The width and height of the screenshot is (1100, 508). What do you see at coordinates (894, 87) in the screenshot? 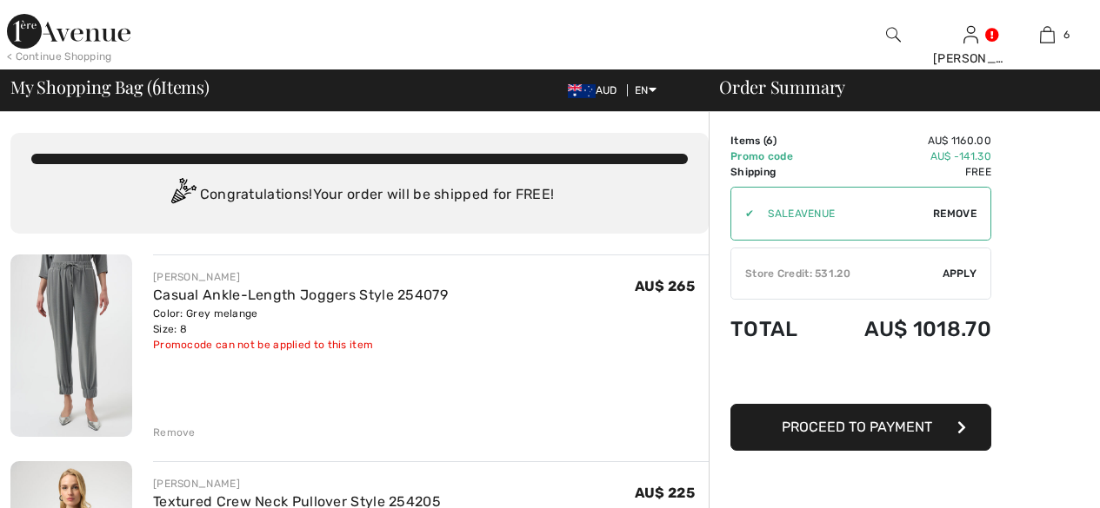
I see `div: Order Summary` at bounding box center [894, 87].